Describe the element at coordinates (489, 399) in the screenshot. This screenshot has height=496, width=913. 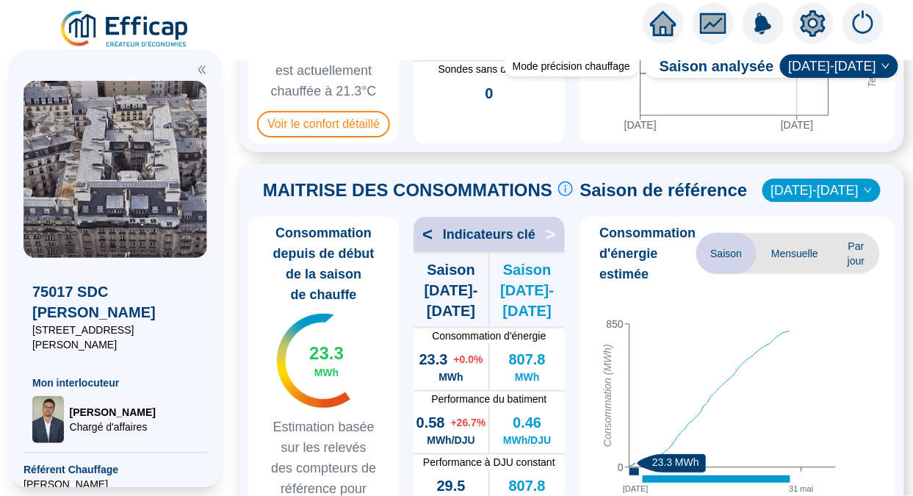
I see `span: Performance du batiment` at that location.